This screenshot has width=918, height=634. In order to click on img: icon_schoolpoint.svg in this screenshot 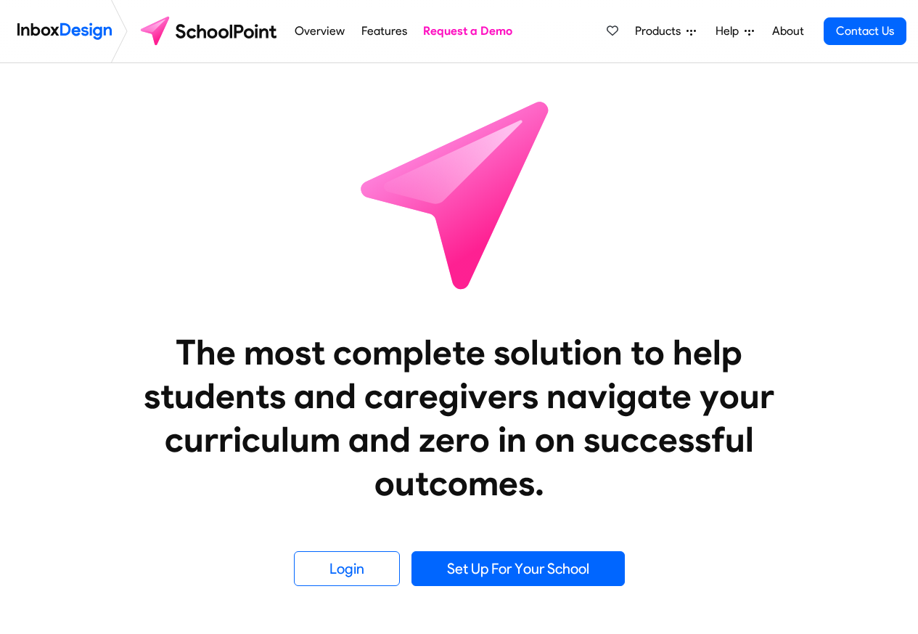, I will do `click(460, 194)`.